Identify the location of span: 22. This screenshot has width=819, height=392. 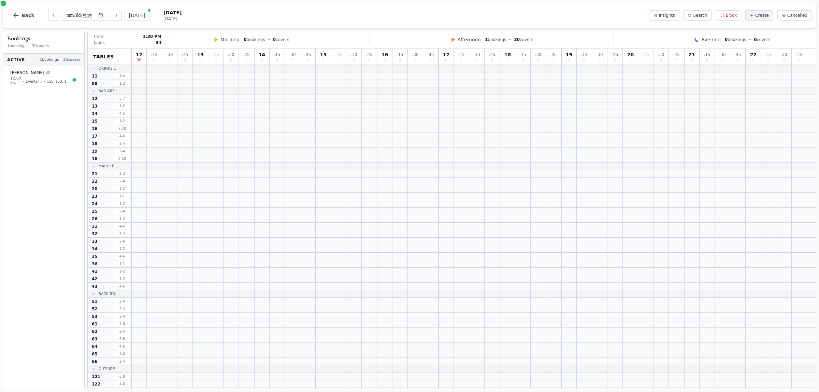
(94, 181).